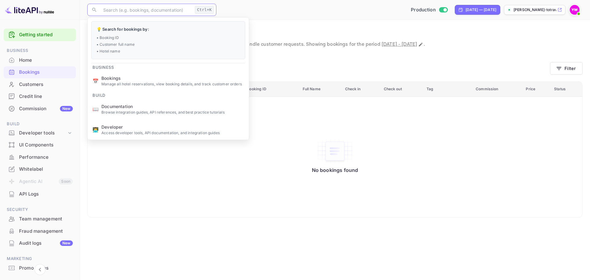 This screenshot has height=280, width=590. Describe the element at coordinates (173, 112) in the screenshot. I see `p: Browse integration guides, API references, and best practice tutorials` at that location.